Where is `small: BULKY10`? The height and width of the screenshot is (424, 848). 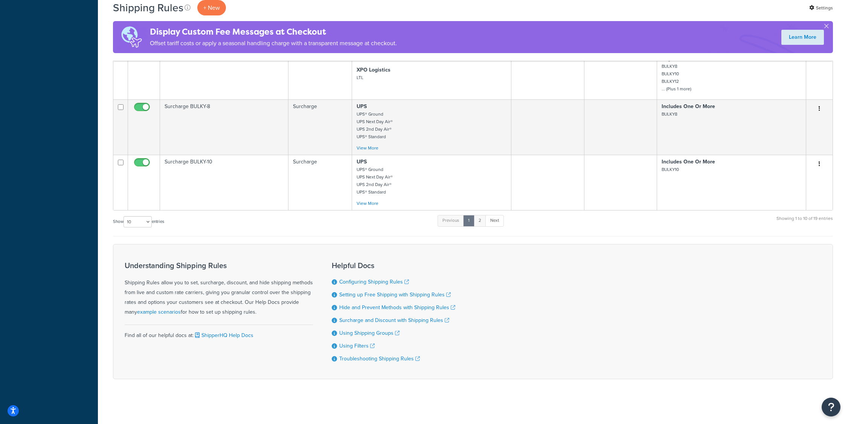 small: BULKY10 is located at coordinates (670, 169).